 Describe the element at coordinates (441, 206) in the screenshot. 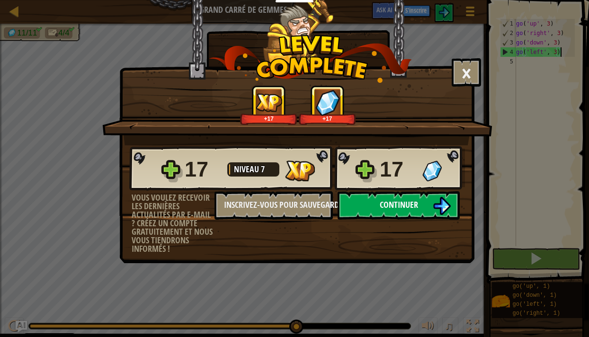

I see `img: Continuer` at that location.